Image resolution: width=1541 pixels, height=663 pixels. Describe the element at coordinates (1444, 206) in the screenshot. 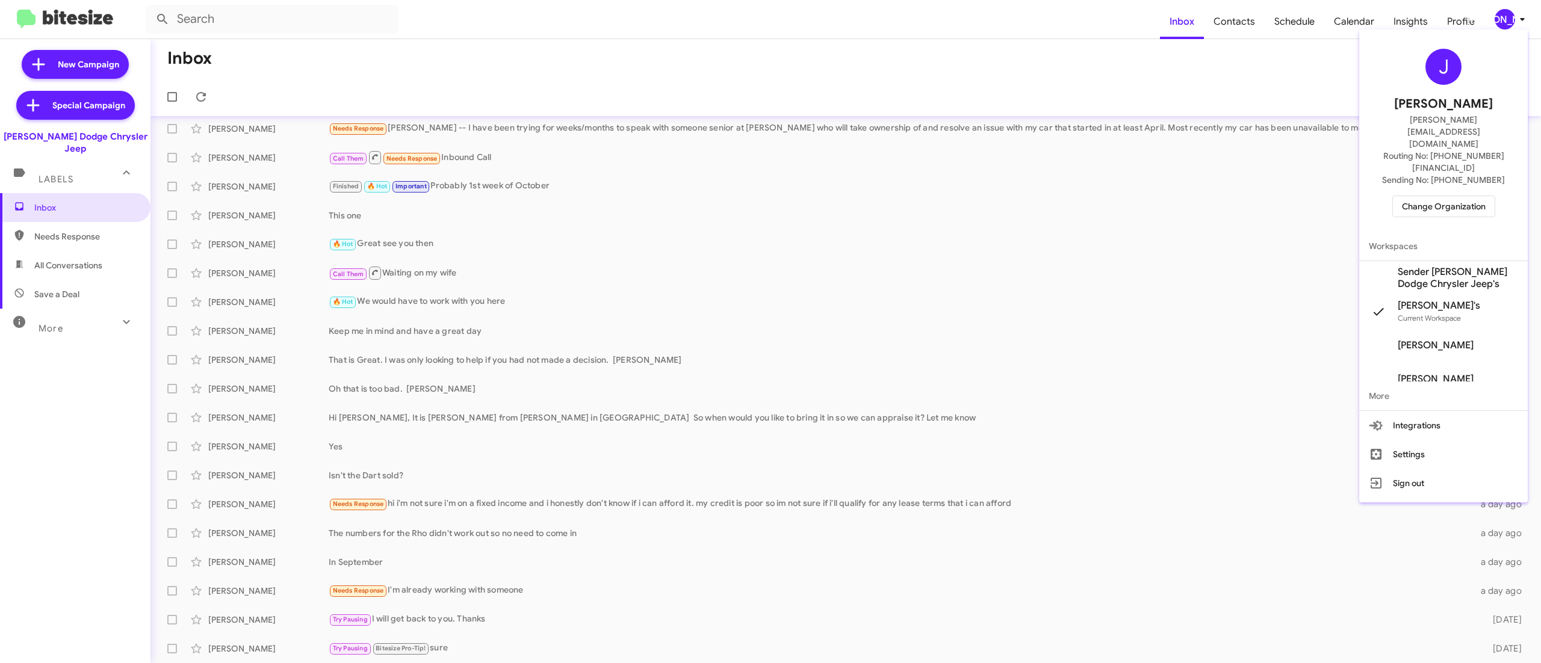

I see `button: Change Organization` at that location.